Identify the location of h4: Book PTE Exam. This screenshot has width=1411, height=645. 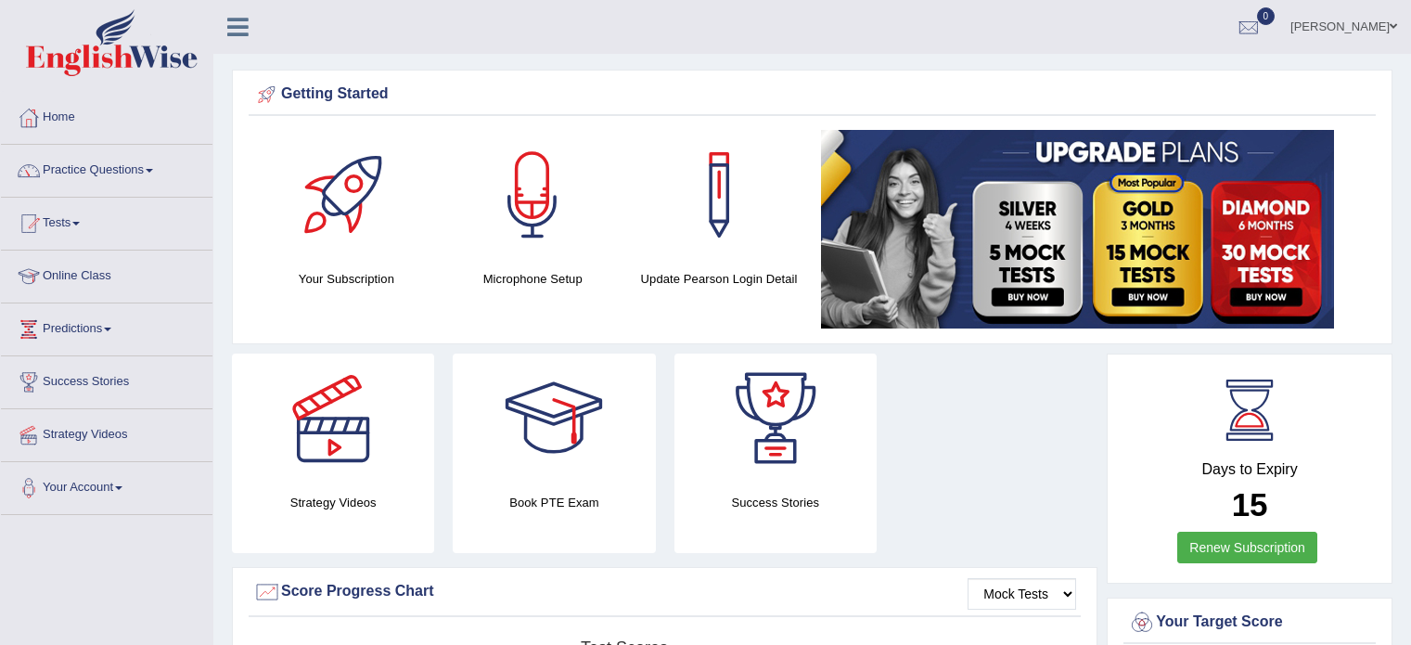
(554, 502).